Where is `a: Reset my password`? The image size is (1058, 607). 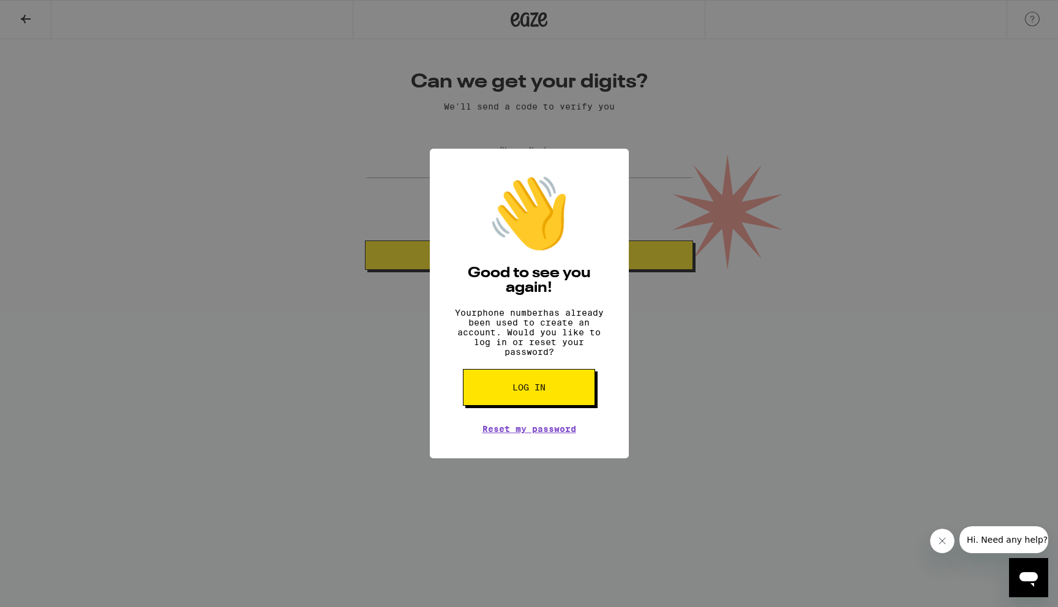 a: Reset my password is located at coordinates (529, 429).